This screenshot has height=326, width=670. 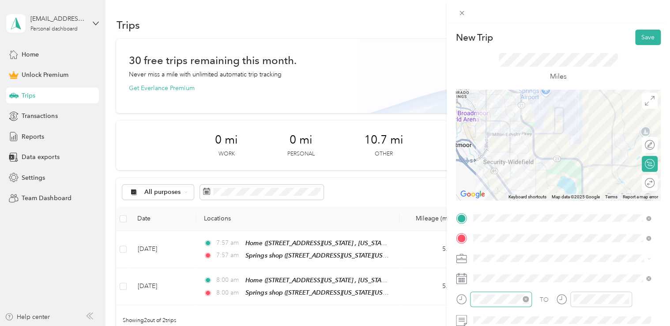 What do you see at coordinates (611, 196) in the screenshot?
I see `a: Terms (opens in new tab)` at bounding box center [611, 196].